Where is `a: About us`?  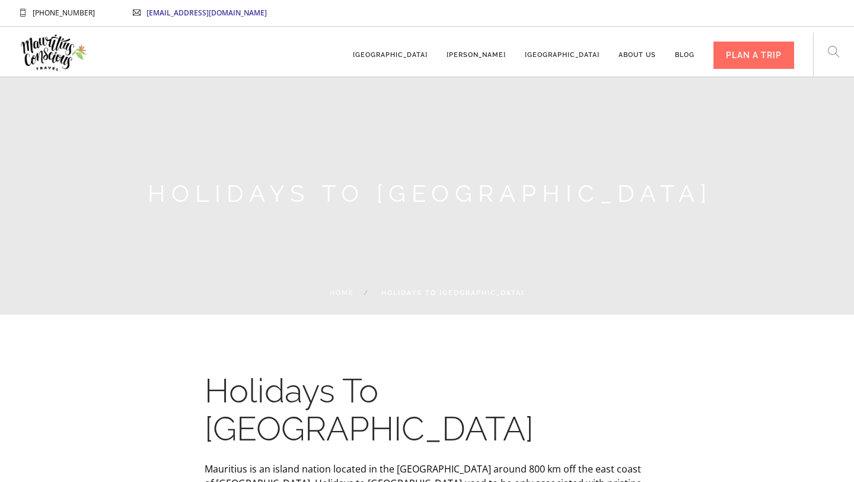 a: About us is located at coordinates (637, 49).